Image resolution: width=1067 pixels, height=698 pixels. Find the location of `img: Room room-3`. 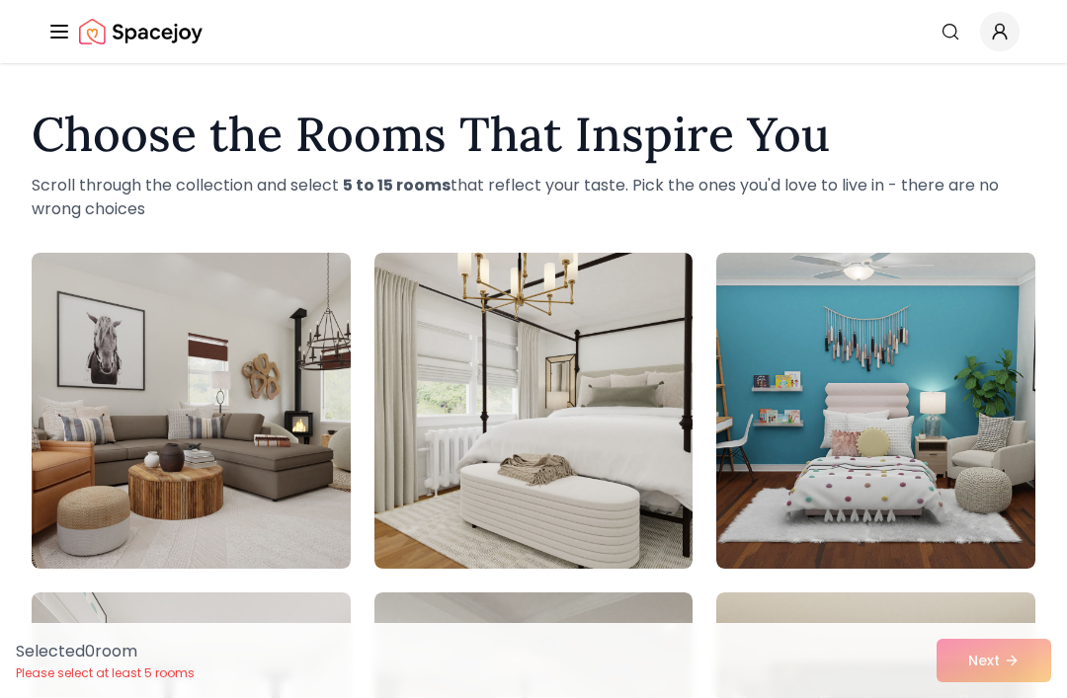

img: Room room-3 is located at coordinates (875, 411).